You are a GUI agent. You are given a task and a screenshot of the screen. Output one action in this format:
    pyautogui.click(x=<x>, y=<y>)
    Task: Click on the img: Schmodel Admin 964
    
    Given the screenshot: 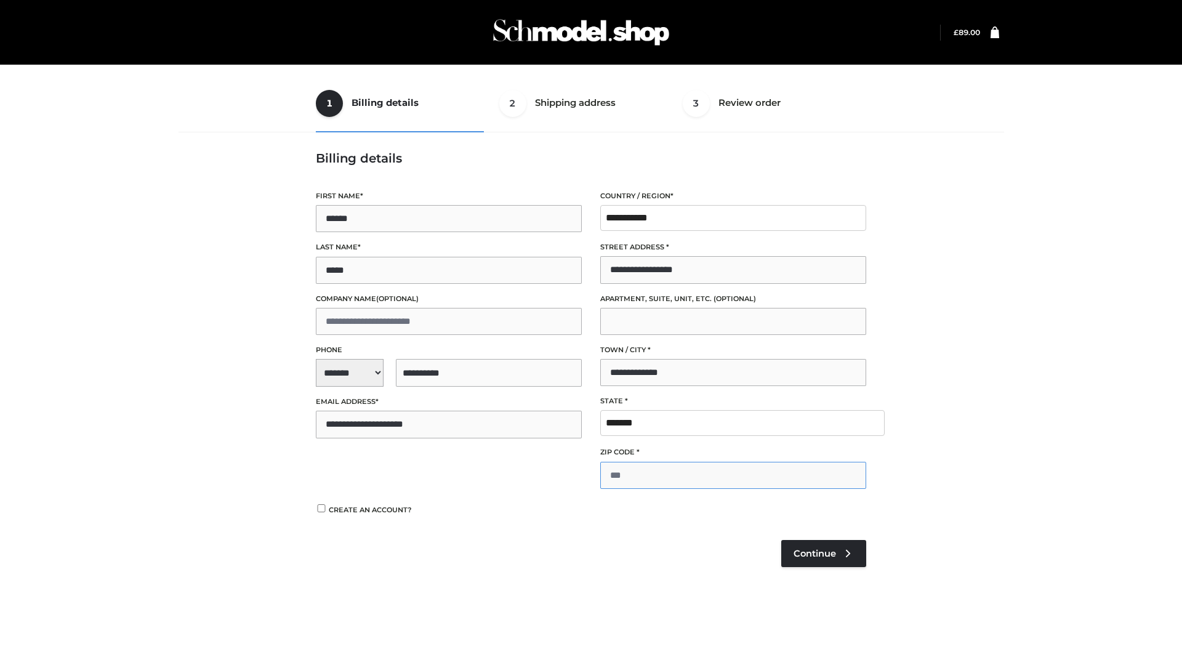 What is the action you would take?
    pyautogui.click(x=581, y=32)
    